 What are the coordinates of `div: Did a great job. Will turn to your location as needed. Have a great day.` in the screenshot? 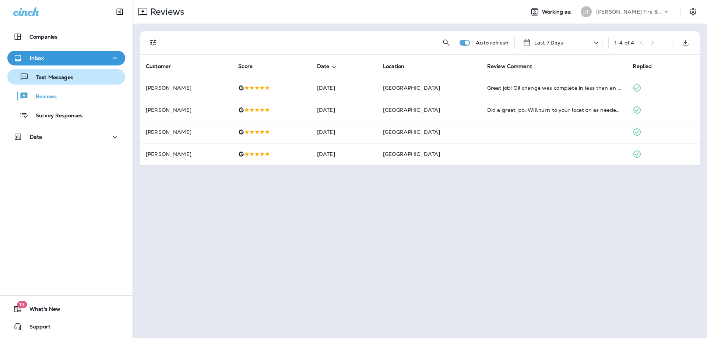 It's located at (554, 110).